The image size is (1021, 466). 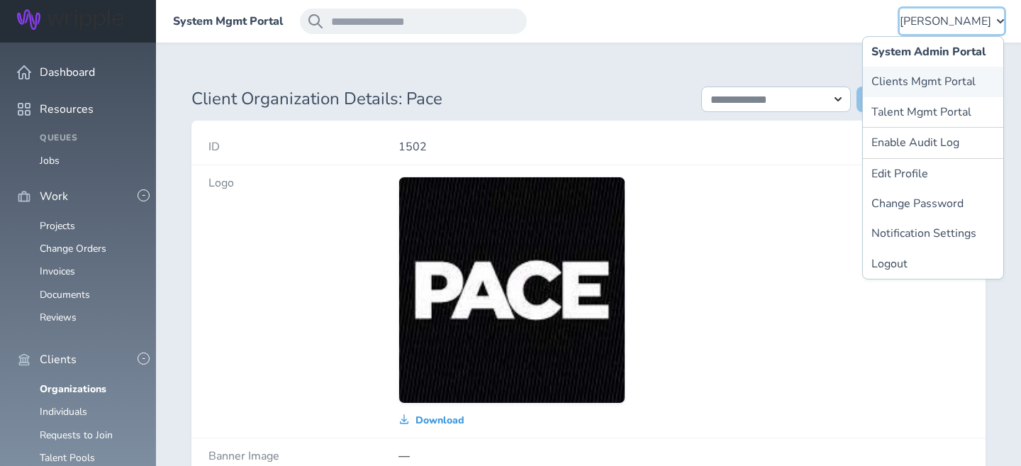 What do you see at coordinates (57, 271) in the screenshot?
I see `a: Invoices` at bounding box center [57, 271].